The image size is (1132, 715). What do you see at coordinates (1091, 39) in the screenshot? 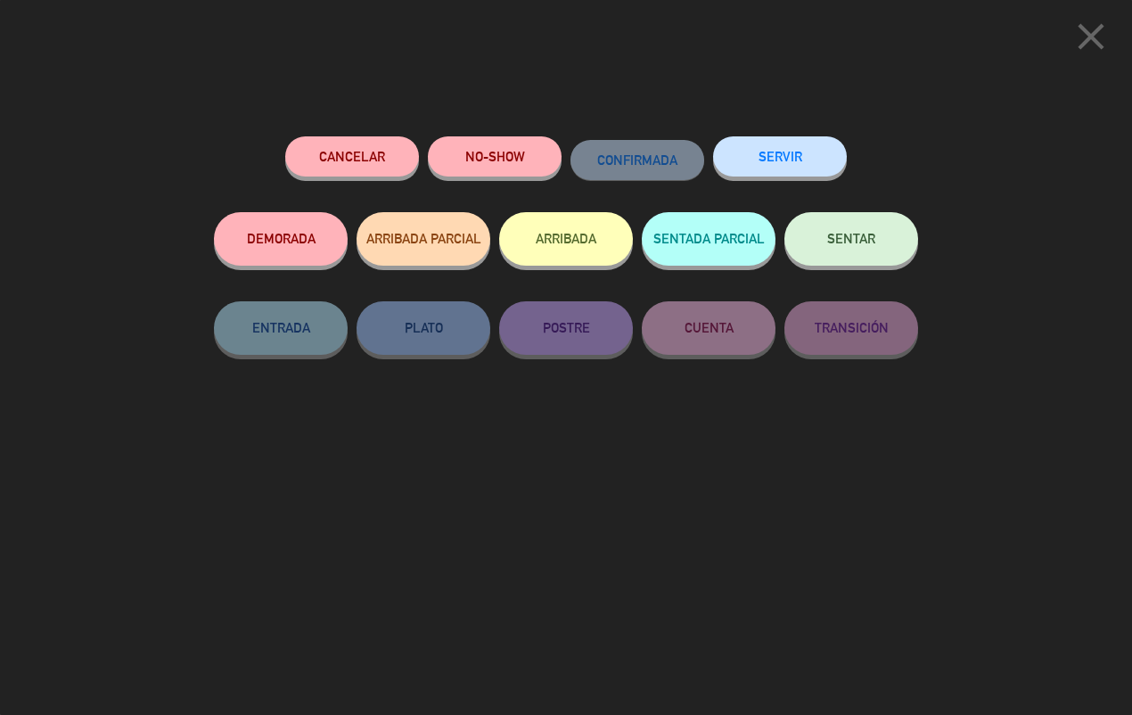
I see `button: close` at bounding box center [1091, 39].